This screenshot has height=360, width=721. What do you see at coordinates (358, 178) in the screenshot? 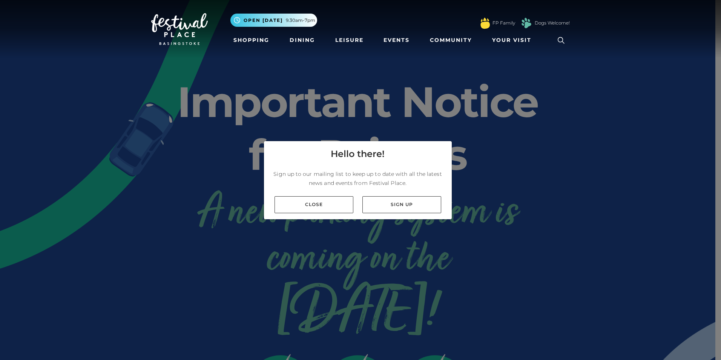
I see `p: Sign up to our mailing list to keep up to date with all the latest news and events from Festival ...` at bounding box center [358, 178].